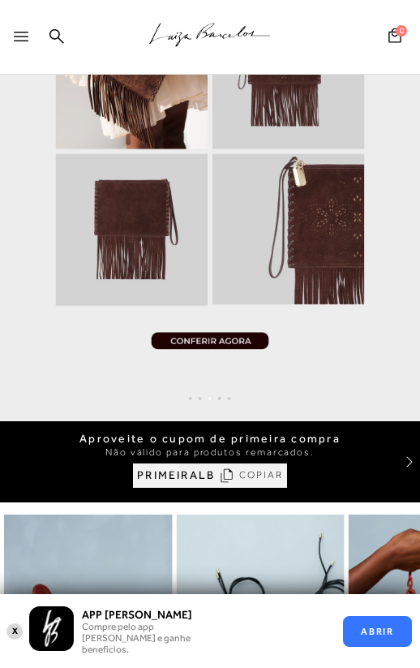 This screenshot has height=668, width=420. I want to click on button: ABRIR, so click(377, 631).